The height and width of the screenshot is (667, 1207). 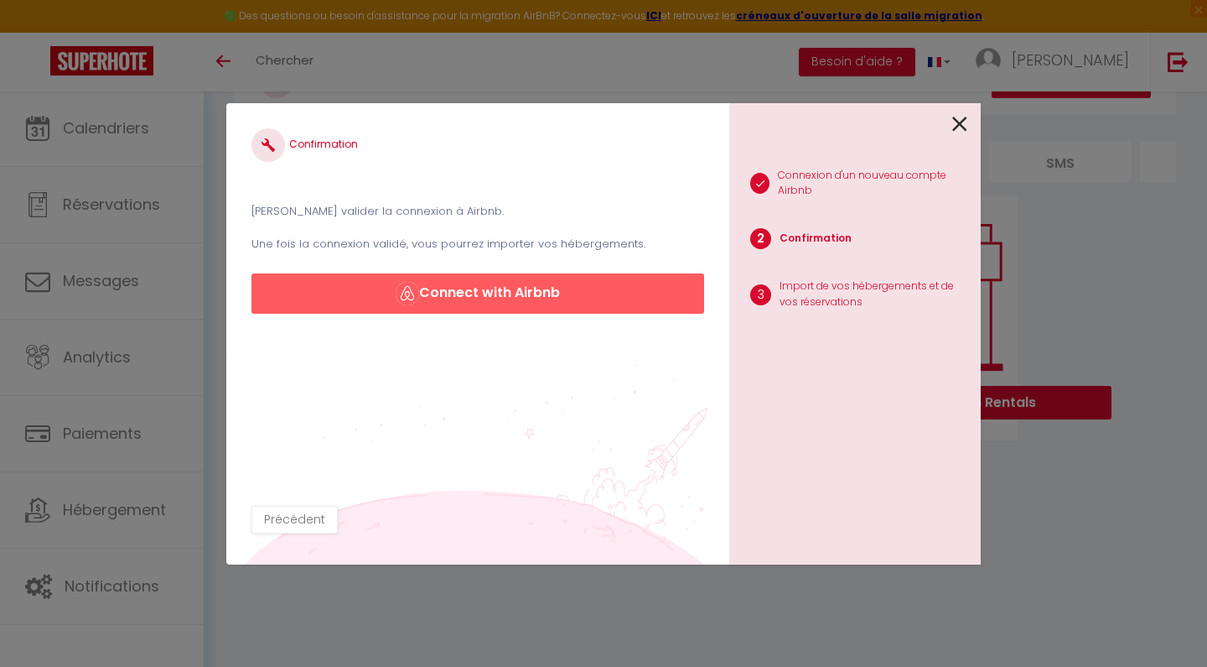 What do you see at coordinates (478, 244) in the screenshot?
I see `p: Une fois la connexion validé, vous pourrez importer vos hébergements.` at bounding box center [478, 244].